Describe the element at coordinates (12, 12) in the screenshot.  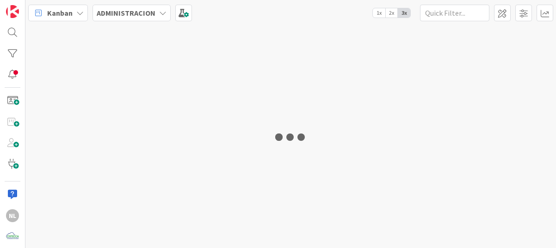
I see `img: Visit kanbanzone.com` at that location.